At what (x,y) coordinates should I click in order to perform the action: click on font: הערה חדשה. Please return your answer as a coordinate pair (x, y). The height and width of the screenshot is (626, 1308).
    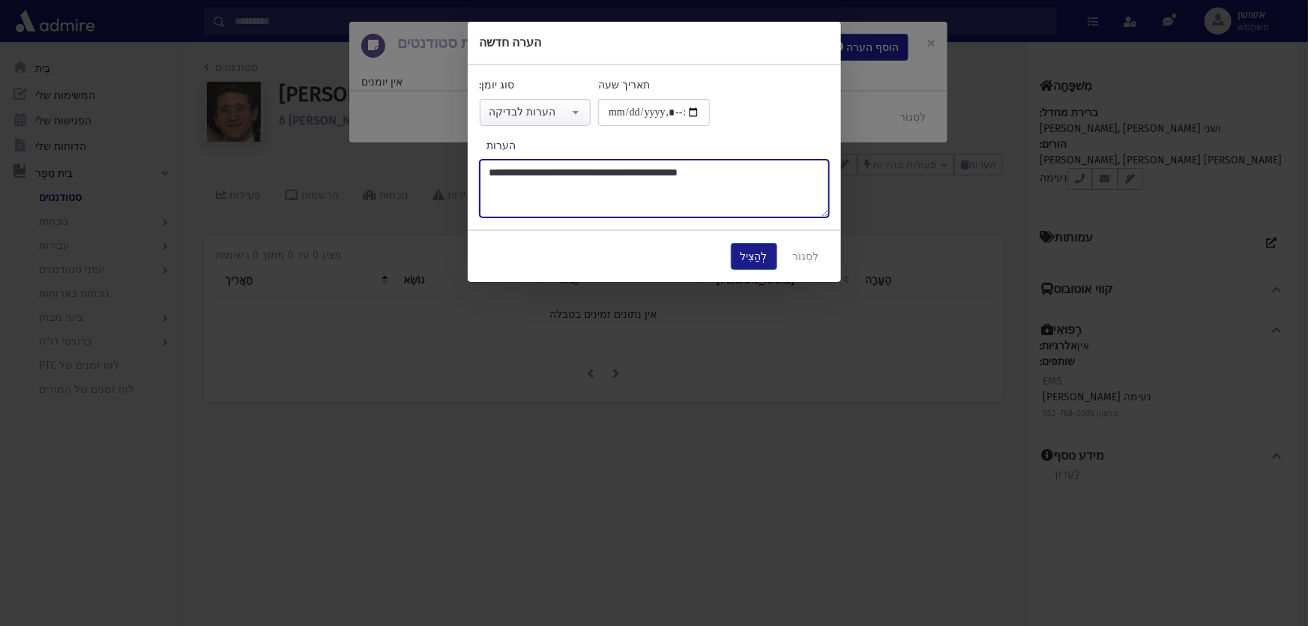
    Looking at the image, I should click on (510, 42).